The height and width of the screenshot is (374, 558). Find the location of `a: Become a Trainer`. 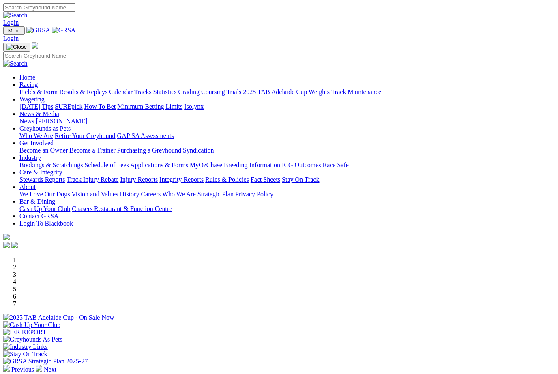

a: Become a Trainer is located at coordinates (93, 150).